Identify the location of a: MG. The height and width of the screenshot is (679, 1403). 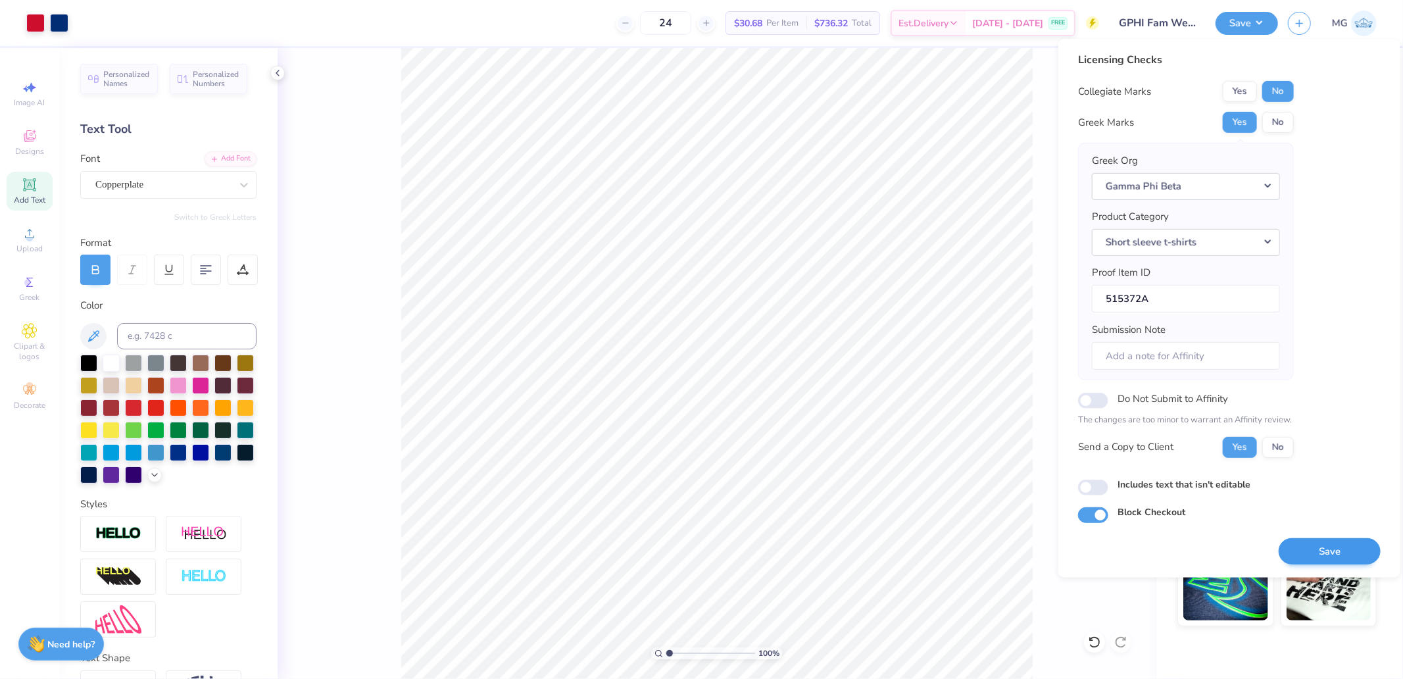
(1355, 23).